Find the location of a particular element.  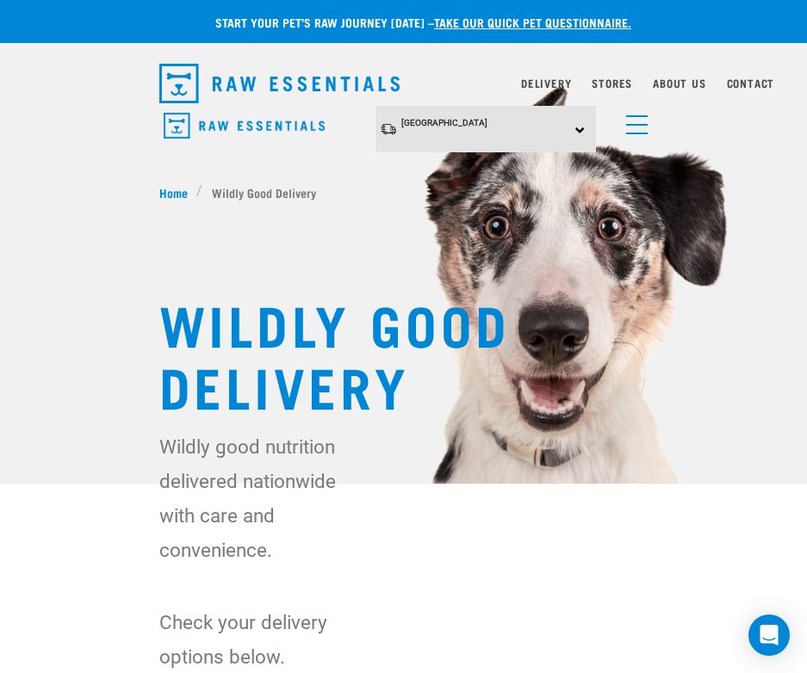

img: van-moving.png is located at coordinates (388, 129).